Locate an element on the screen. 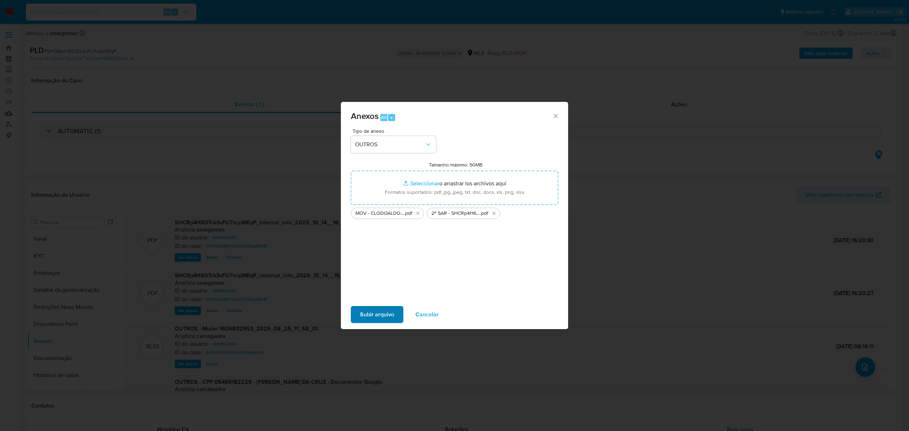 The height and width of the screenshot is (431, 909). label: Tamanho máximo: 50MB is located at coordinates (456, 165).